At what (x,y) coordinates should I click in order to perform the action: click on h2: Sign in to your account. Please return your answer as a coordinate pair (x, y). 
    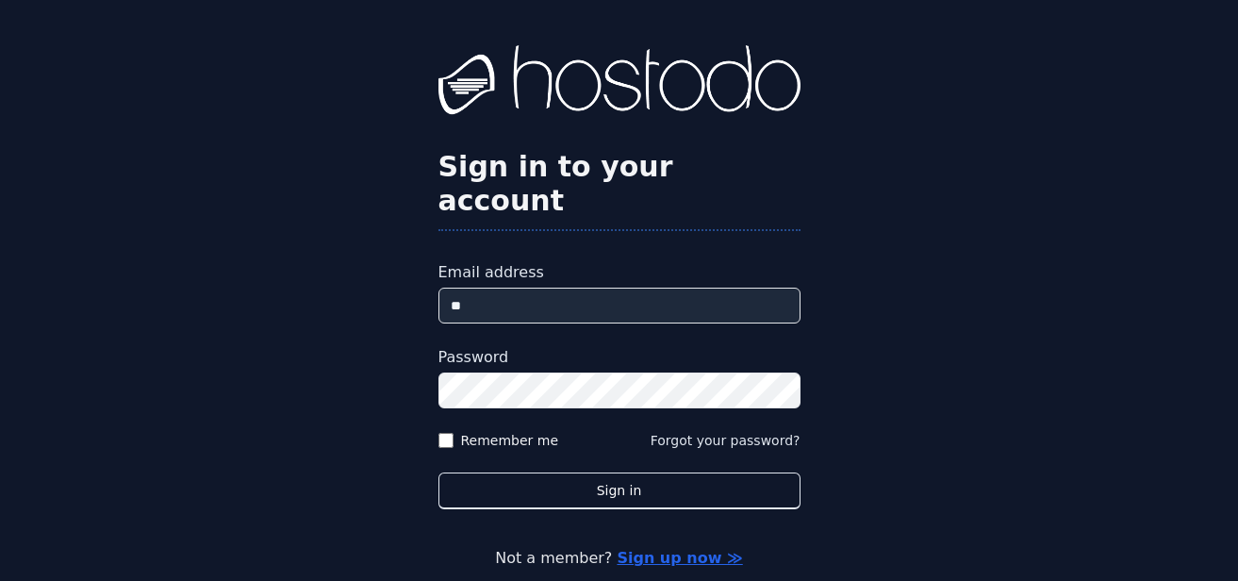
    Looking at the image, I should click on (620, 184).